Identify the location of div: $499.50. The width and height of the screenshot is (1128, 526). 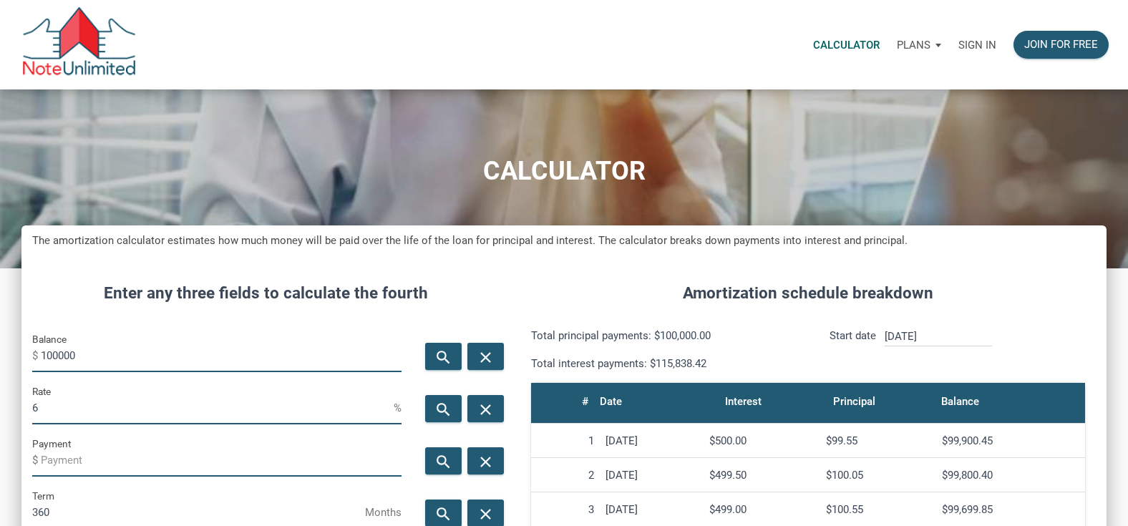
(761, 475).